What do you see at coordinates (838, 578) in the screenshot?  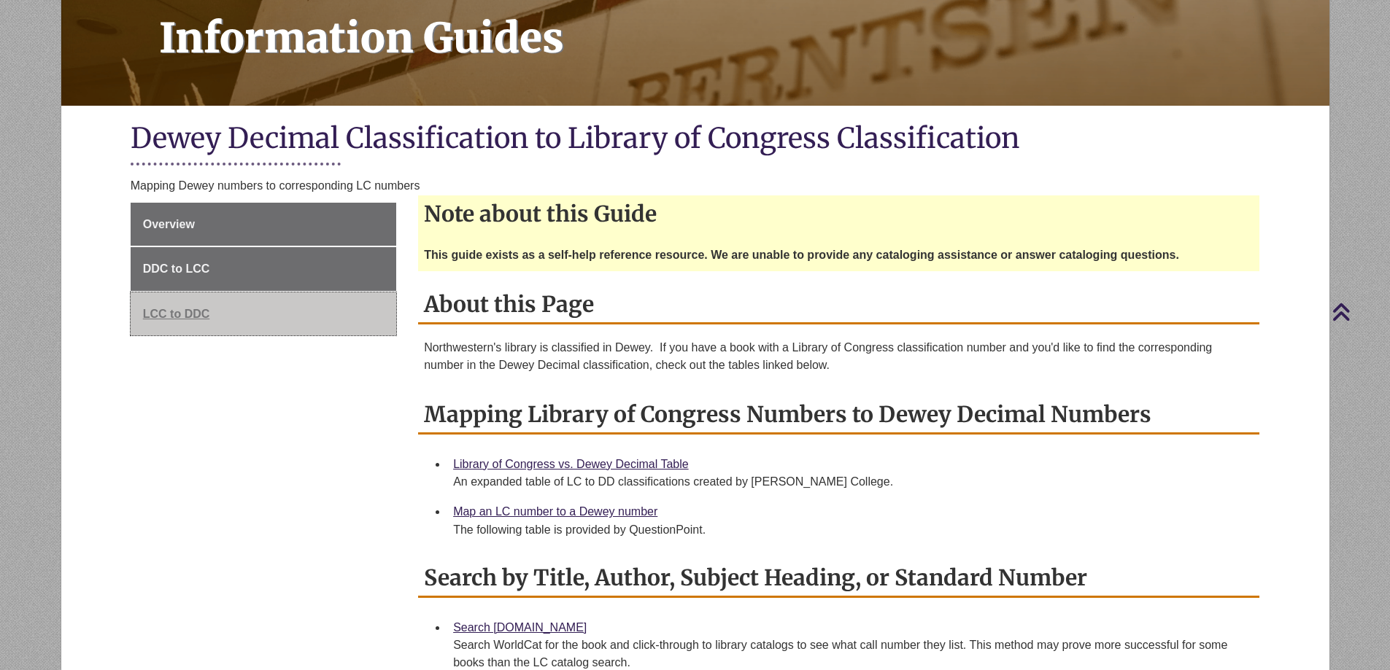 I see `h2: Search by Title, Author, Subject Heading, or Standard Number` at bounding box center [838, 578].